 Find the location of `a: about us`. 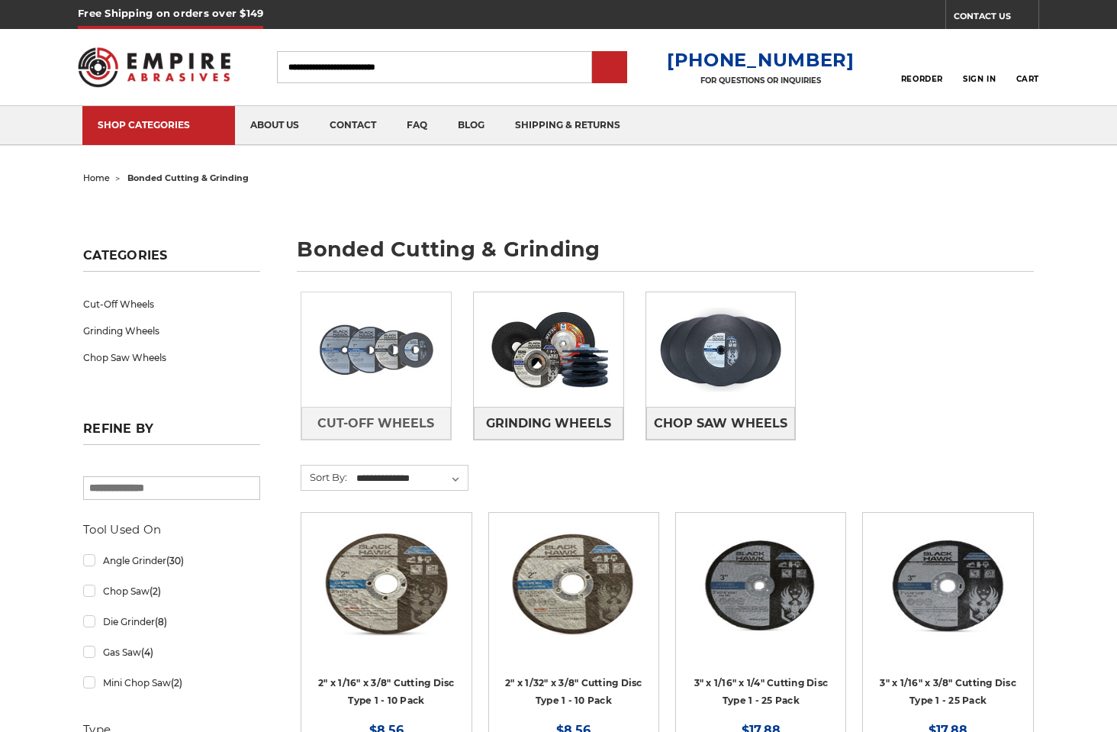

a: about us is located at coordinates (275, 125).